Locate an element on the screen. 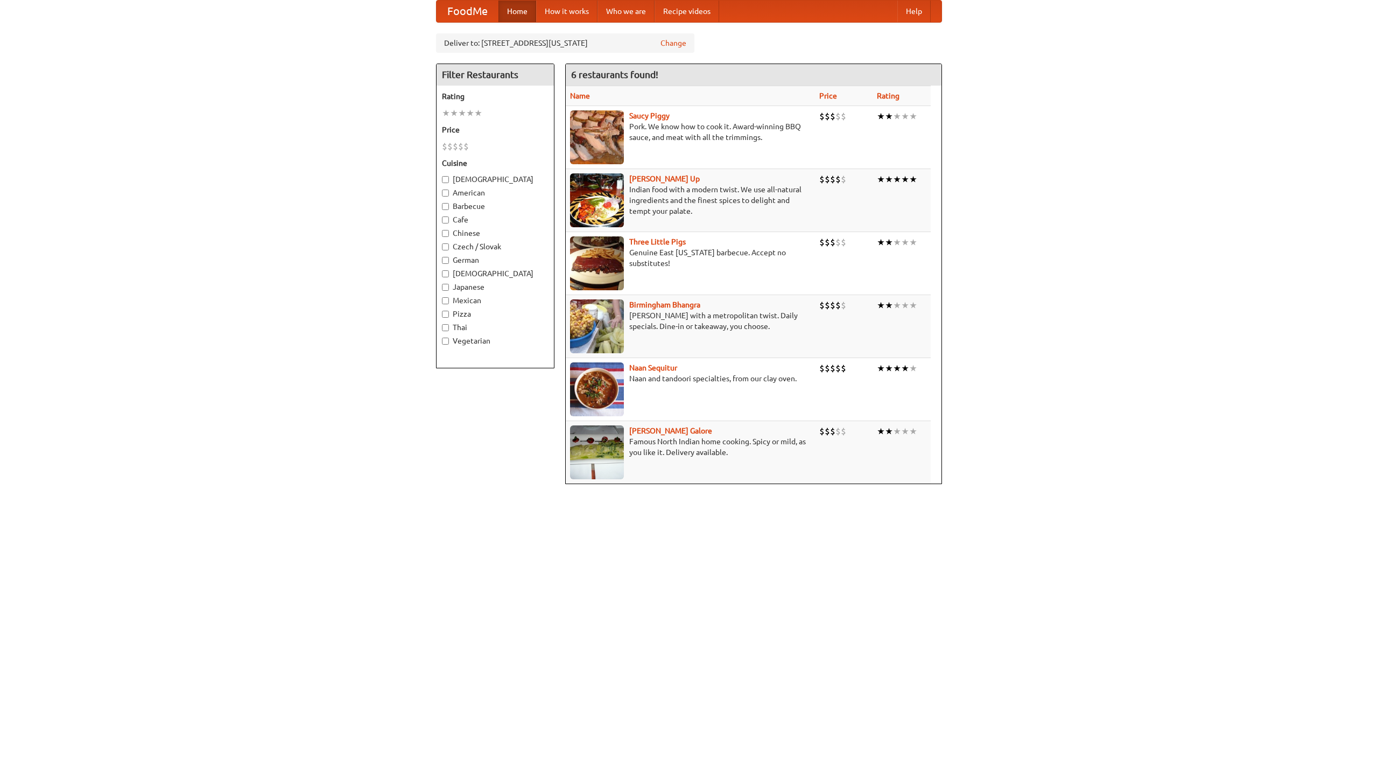  b: Three Little Pigs is located at coordinates (657, 242).